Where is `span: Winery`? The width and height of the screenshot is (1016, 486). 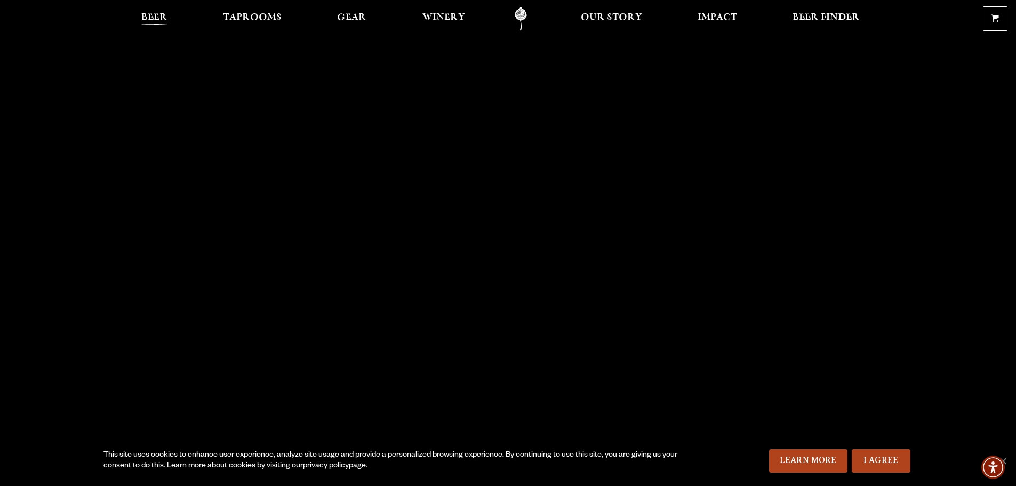
span: Winery is located at coordinates (444, 18).